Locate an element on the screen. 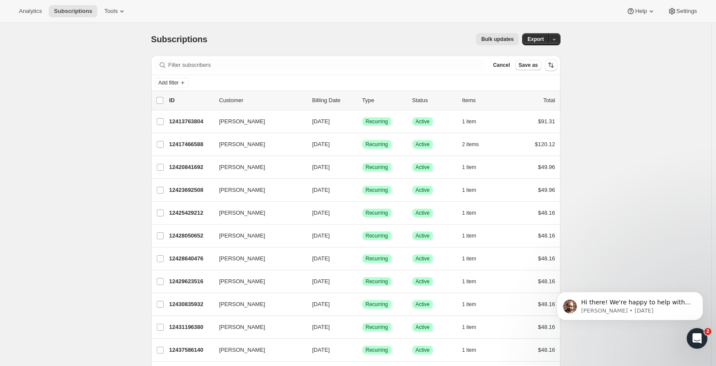 The width and height of the screenshot is (716, 366). p: ID is located at coordinates (191, 100).